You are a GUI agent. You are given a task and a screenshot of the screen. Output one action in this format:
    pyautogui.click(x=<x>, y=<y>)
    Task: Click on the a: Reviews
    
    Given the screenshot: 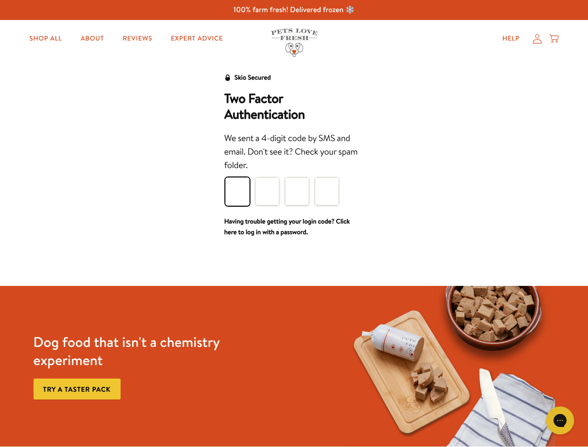 What is the action you would take?
    pyautogui.click(x=137, y=39)
    